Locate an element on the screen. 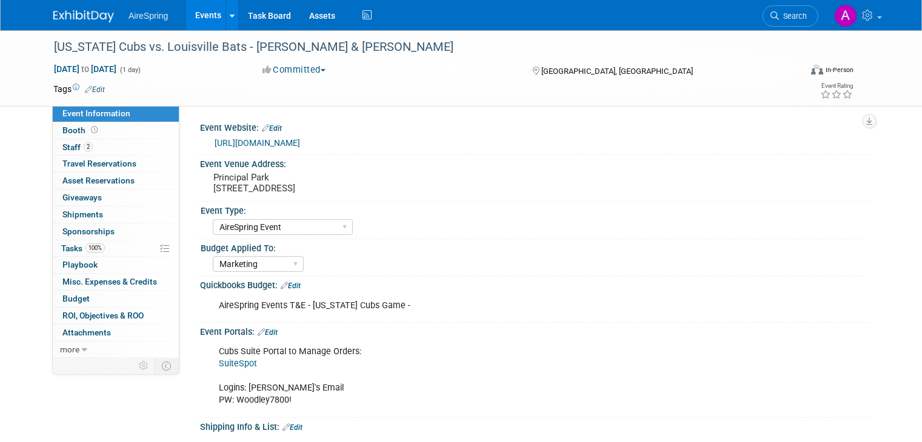 The height and width of the screenshot is (442, 922). span: 100% is located at coordinates (95, 248).